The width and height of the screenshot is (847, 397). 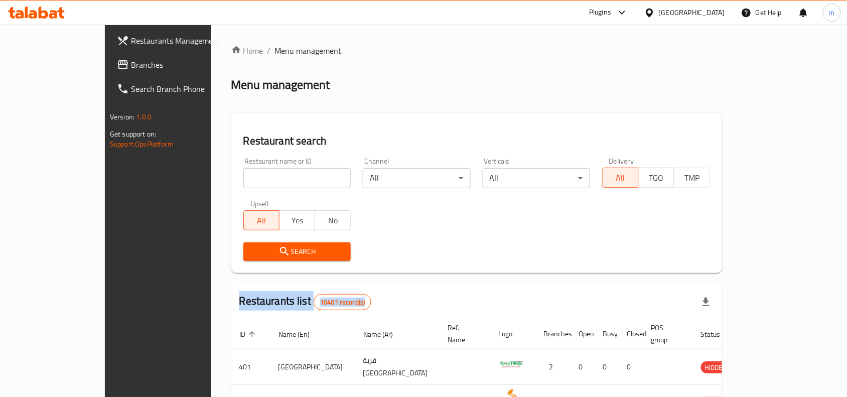 What do you see at coordinates (342, 302) in the screenshot?
I see `div: Total records count` at bounding box center [342, 302].